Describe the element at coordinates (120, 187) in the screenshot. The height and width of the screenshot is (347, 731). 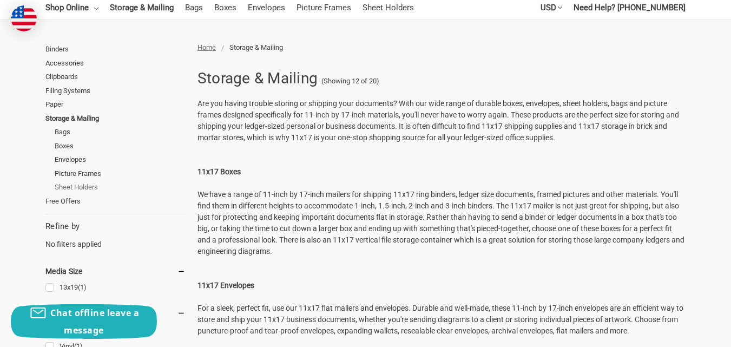
I see `a: Sheet Holders` at that location.